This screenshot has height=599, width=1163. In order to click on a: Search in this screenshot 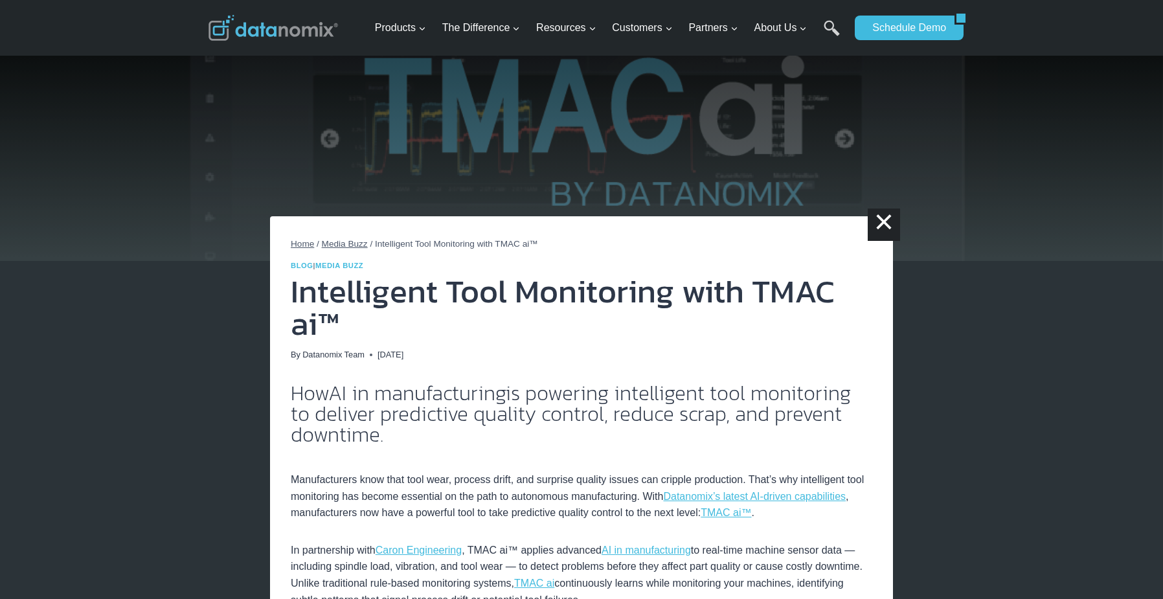, I will do `click(832, 34)`.